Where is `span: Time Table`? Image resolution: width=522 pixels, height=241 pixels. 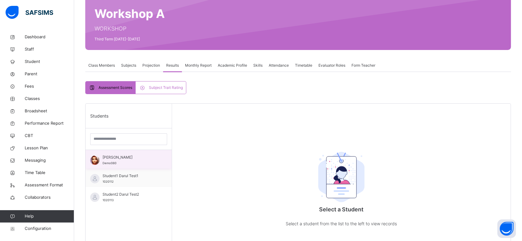 span: Time Table is located at coordinates (49, 173).